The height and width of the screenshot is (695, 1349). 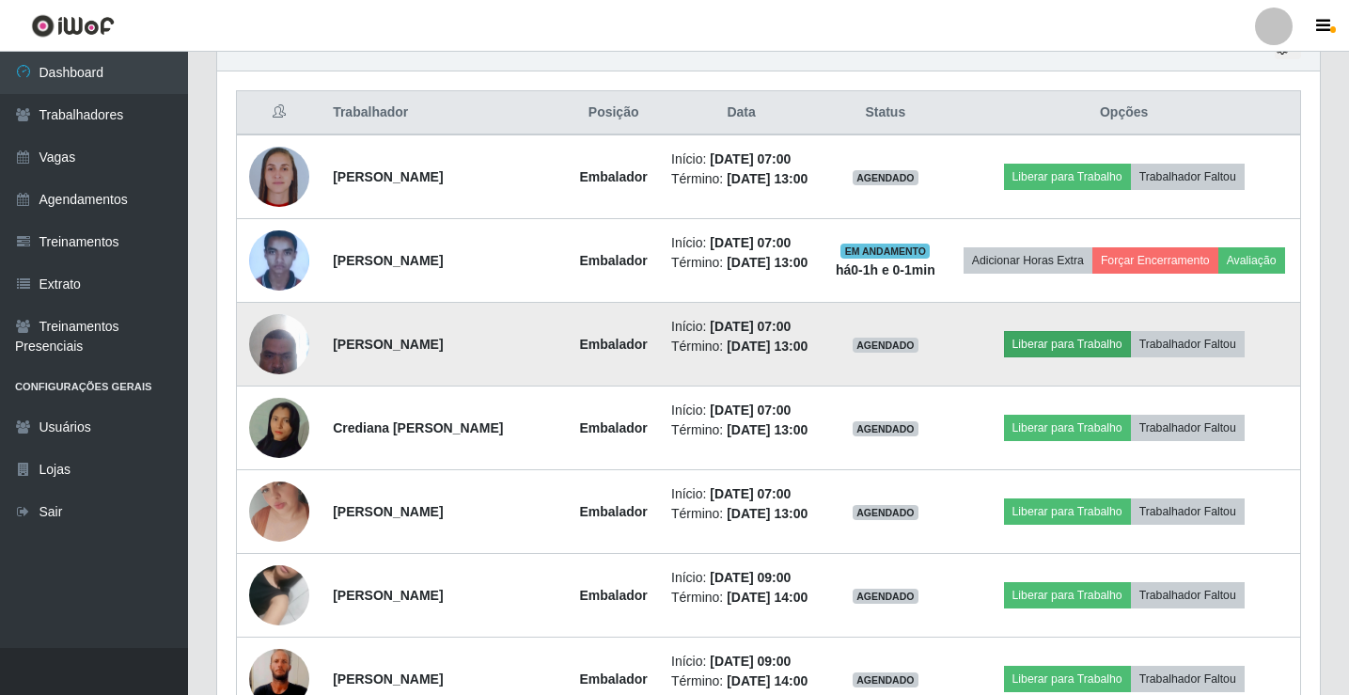 What do you see at coordinates (279, 511) in the screenshot?
I see `img: 1750121846688.jpeg` at bounding box center [279, 511].